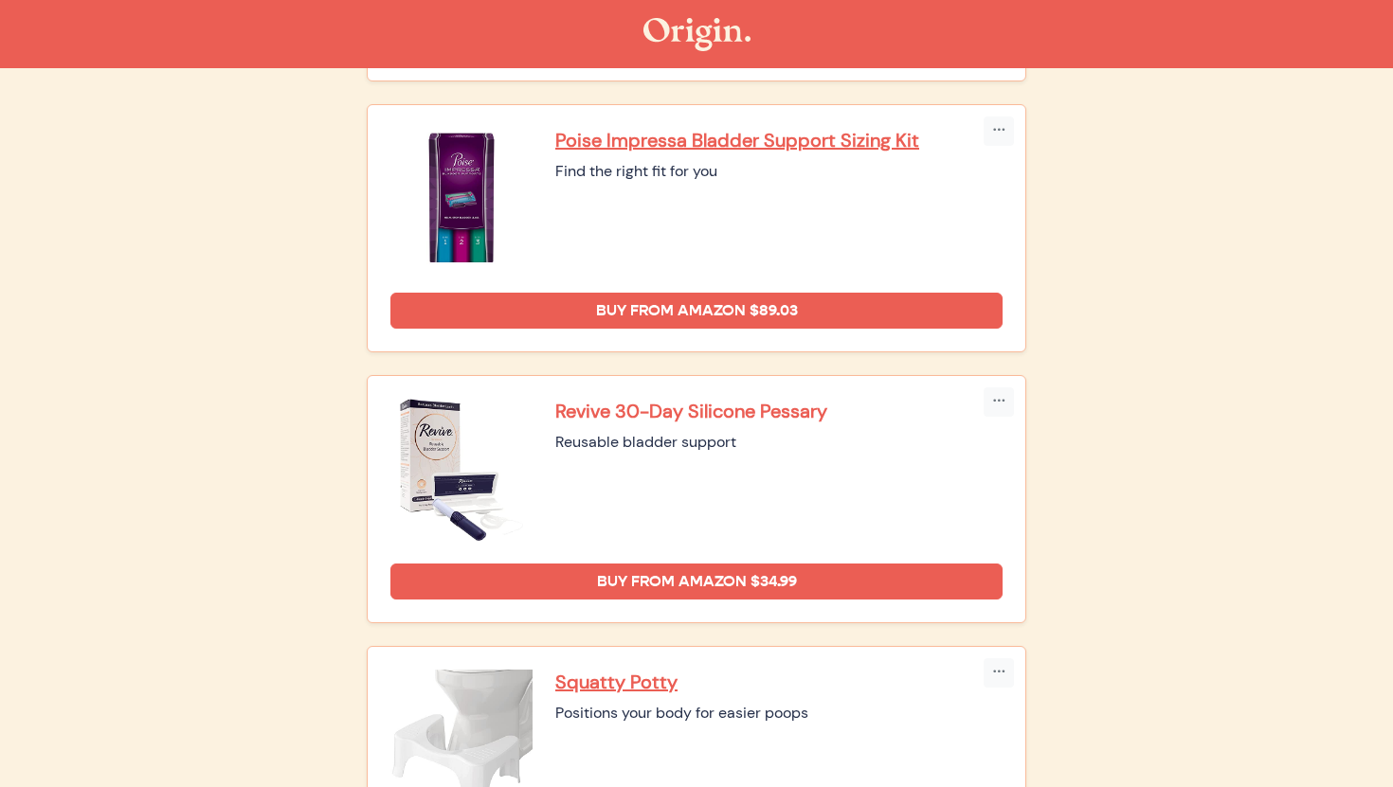  Describe the element at coordinates (779, 714) in the screenshot. I see `div: Positions your body for easier poops` at that location.